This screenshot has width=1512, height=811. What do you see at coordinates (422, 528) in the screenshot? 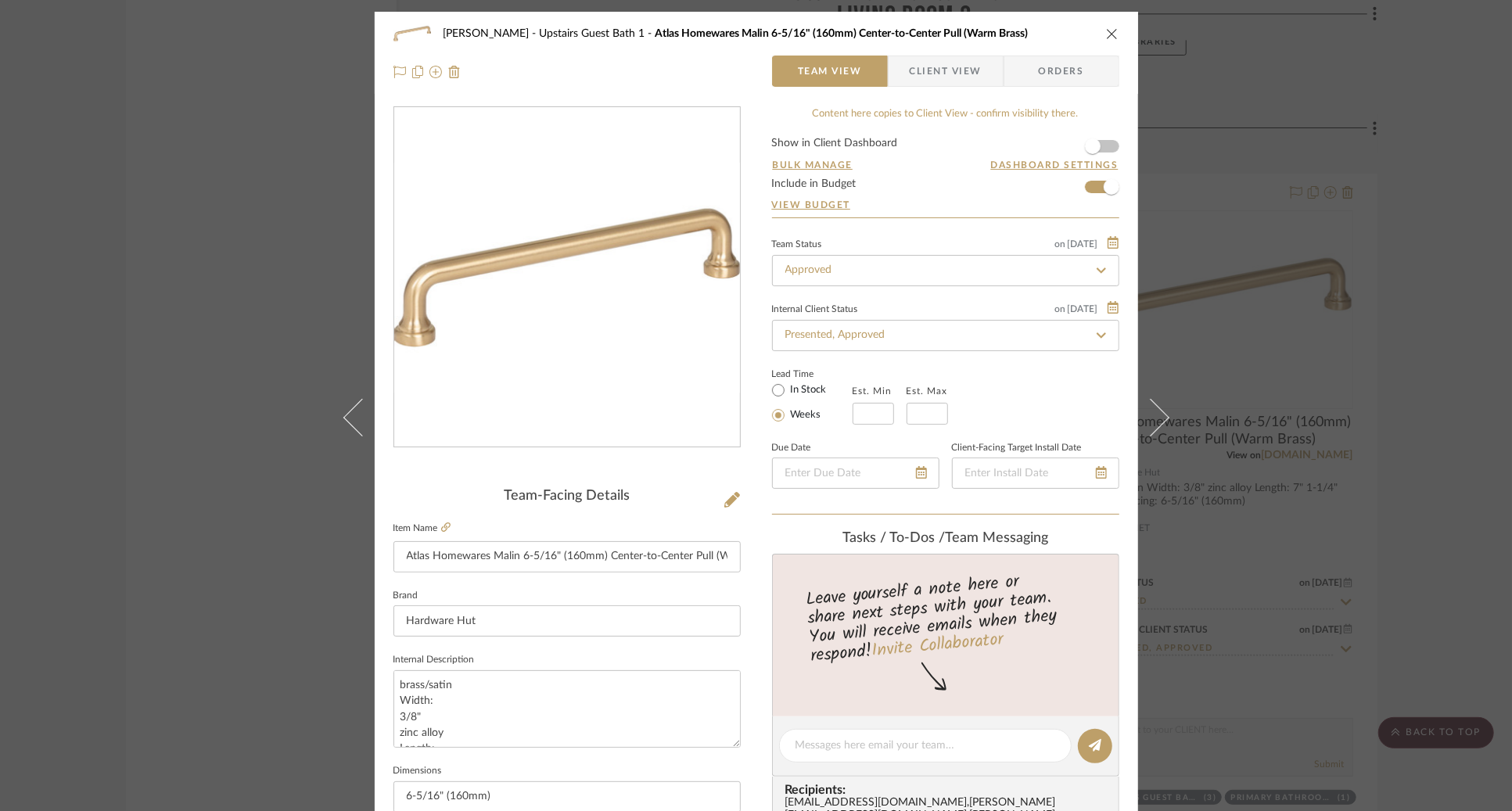
I see `label: Item Name` at bounding box center [422, 528].